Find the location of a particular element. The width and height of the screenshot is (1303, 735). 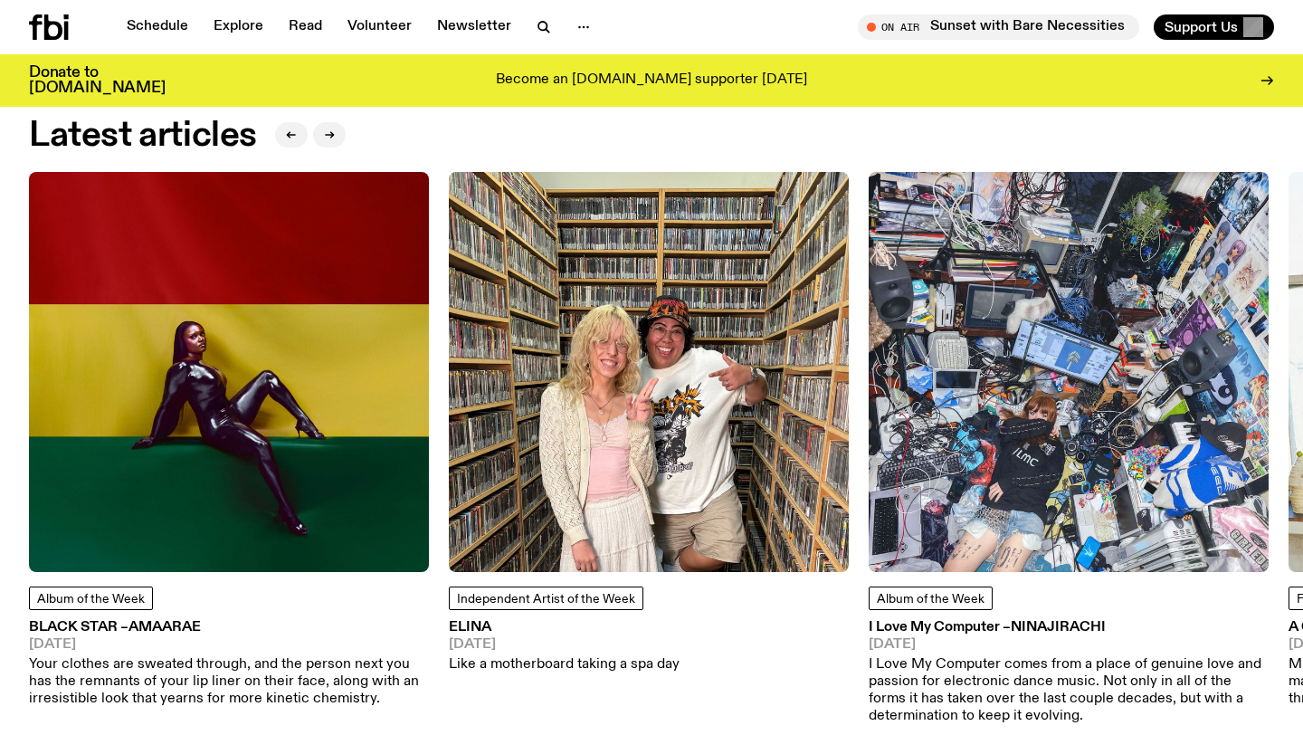

a: Read is located at coordinates (305, 27).